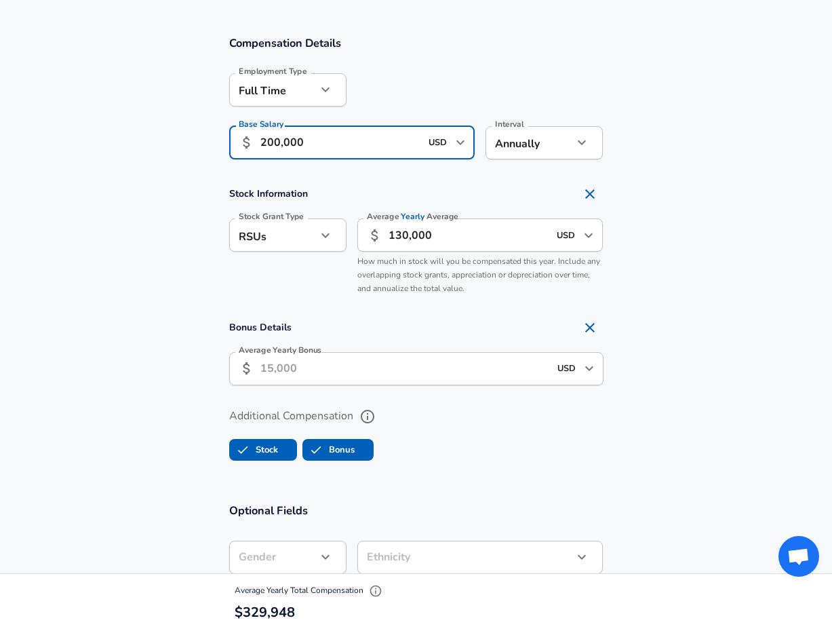 This screenshot has width=832, height=631. Describe the element at coordinates (243, 450) in the screenshot. I see `span: Stock` at that location.